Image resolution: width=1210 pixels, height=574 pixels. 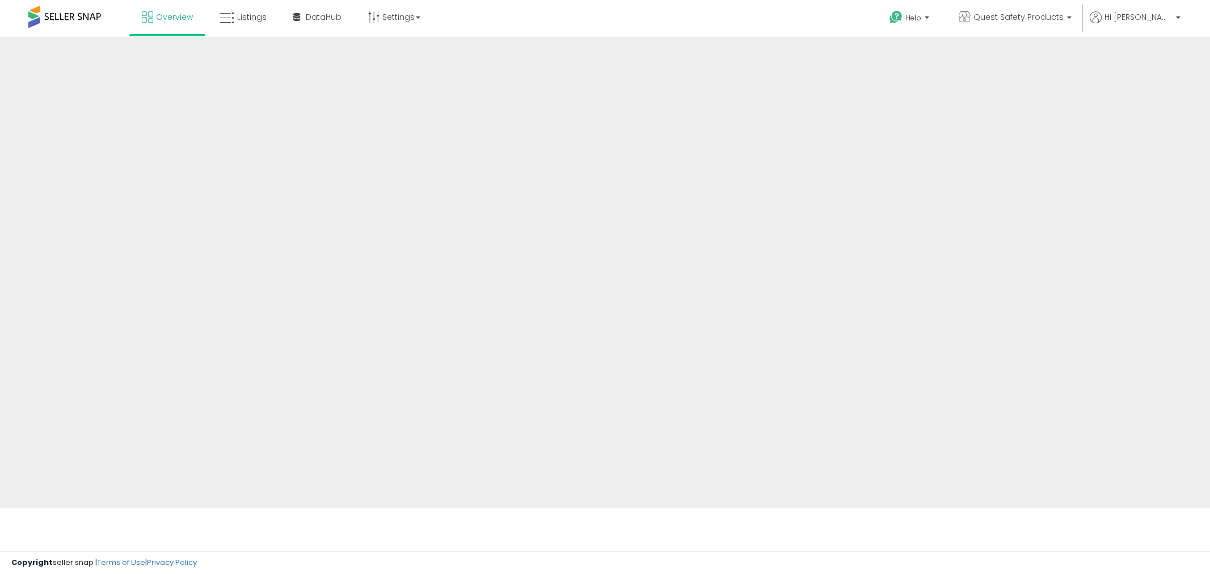 What do you see at coordinates (252, 17) in the screenshot?
I see `span: Listings` at bounding box center [252, 17].